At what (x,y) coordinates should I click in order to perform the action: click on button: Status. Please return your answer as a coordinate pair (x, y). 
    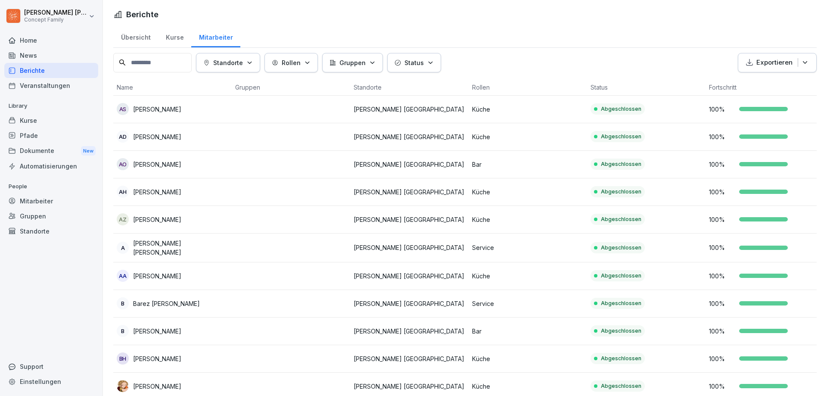
    Looking at the image, I should click on (414, 62).